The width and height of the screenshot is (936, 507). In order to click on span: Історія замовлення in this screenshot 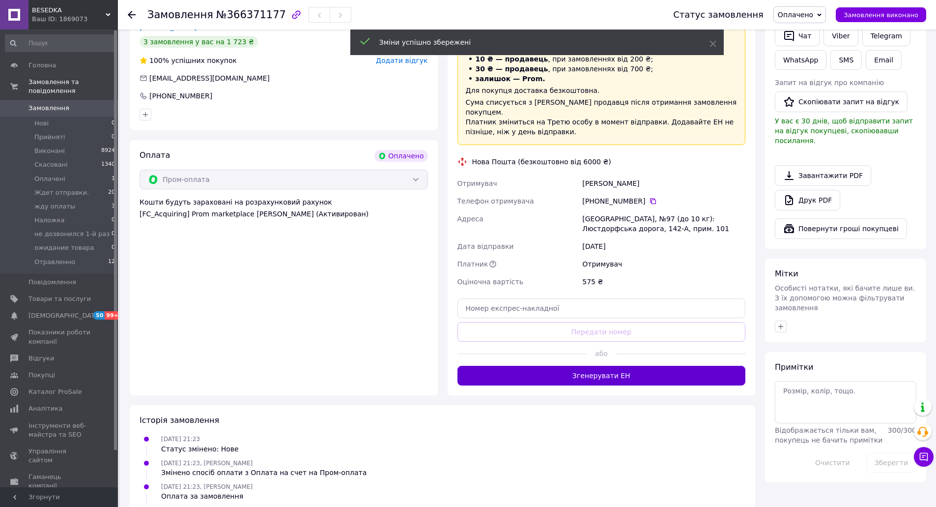, I will do `click(179, 420)`.